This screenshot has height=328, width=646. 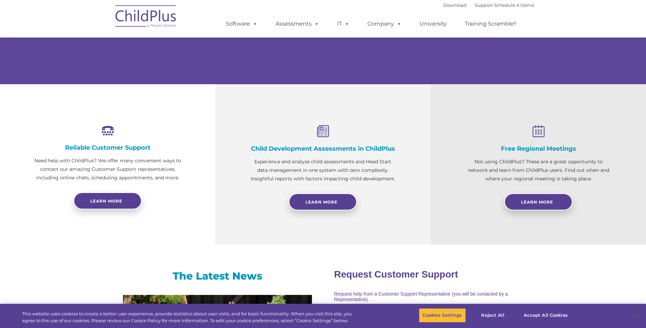 What do you see at coordinates (242, 24) in the screenshot?
I see `a: Software` at bounding box center [242, 24].